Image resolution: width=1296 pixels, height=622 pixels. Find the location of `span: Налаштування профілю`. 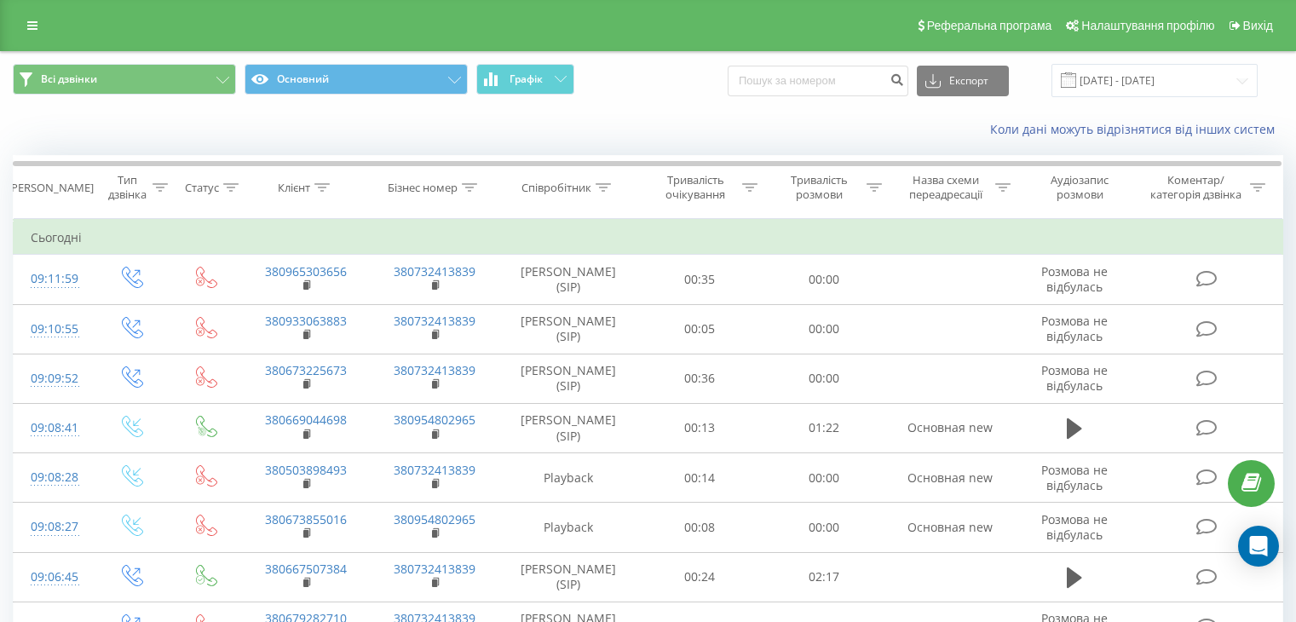

span: Налаштування профілю is located at coordinates (1148, 26).